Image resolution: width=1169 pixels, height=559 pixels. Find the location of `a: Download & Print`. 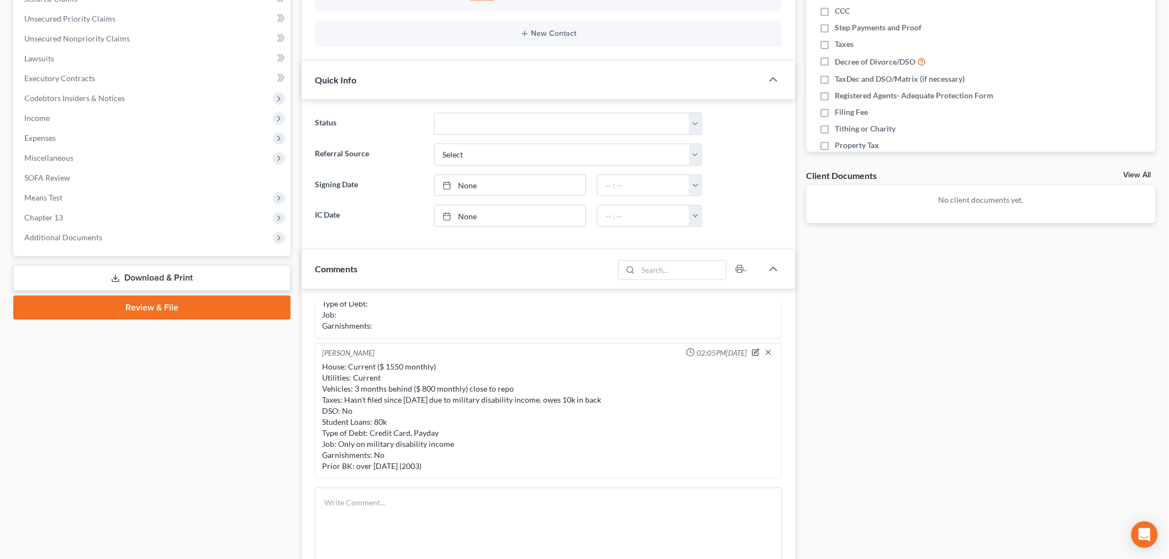

a: Download & Print is located at coordinates (152, 278).